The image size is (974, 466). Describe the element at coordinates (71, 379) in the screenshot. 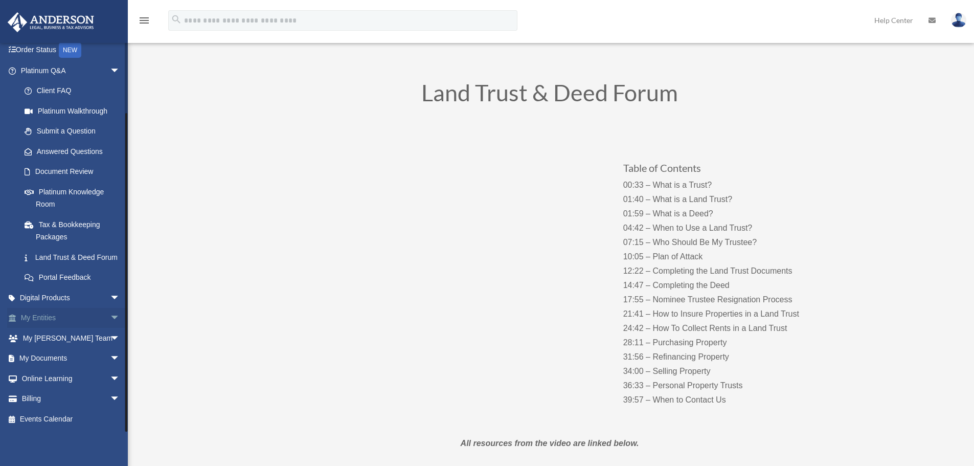

I see `a: Online Learningarrow_drop_down` at that location.